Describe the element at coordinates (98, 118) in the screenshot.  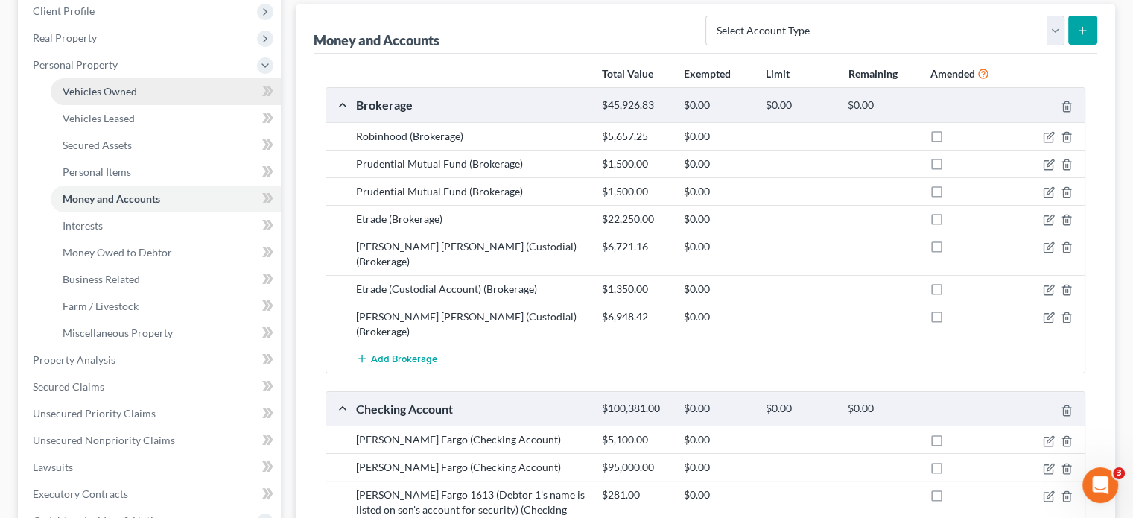
I see `span: Vehicles Leased` at that location.